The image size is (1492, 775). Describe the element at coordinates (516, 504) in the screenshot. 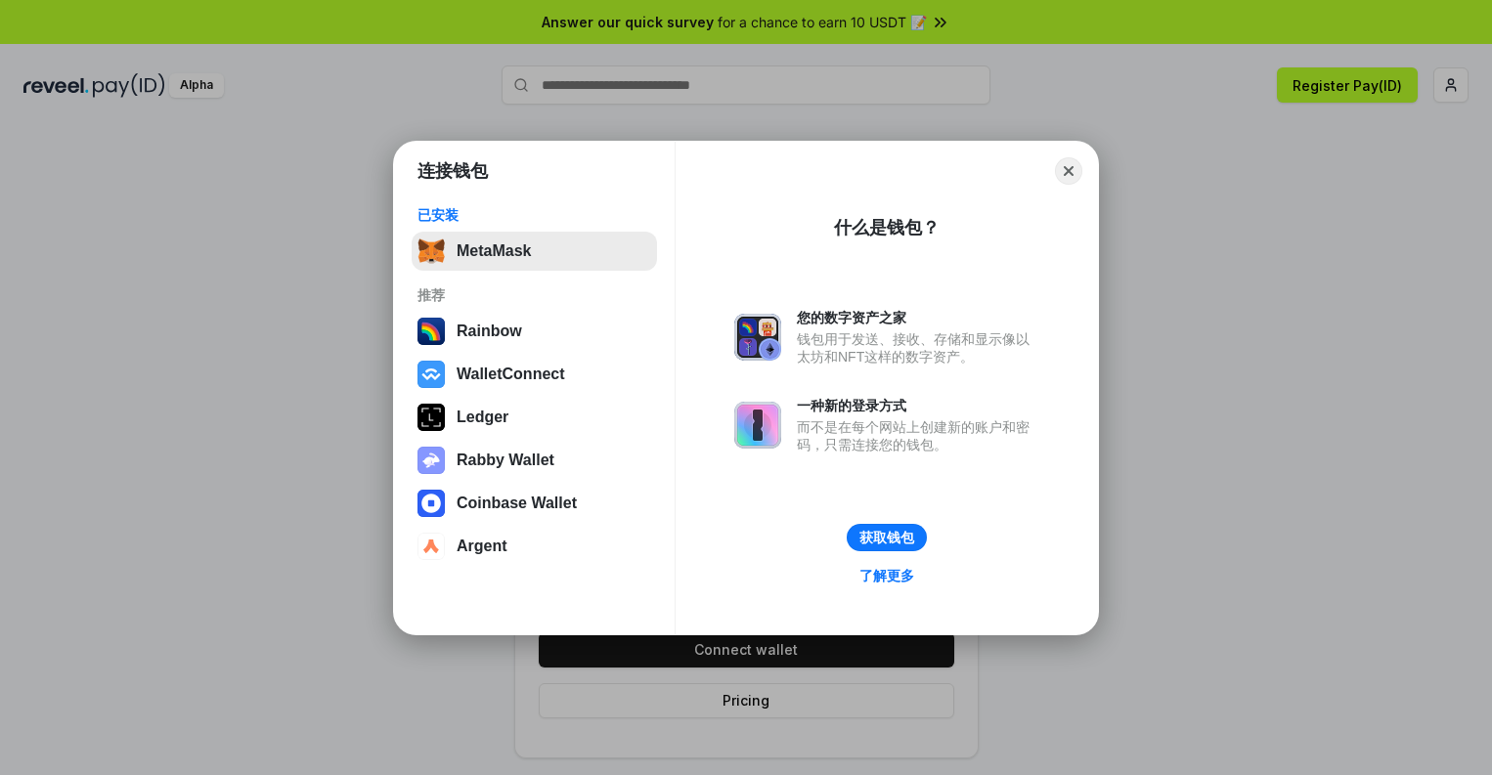

I see `div: Coinbase Wallet` at that location.